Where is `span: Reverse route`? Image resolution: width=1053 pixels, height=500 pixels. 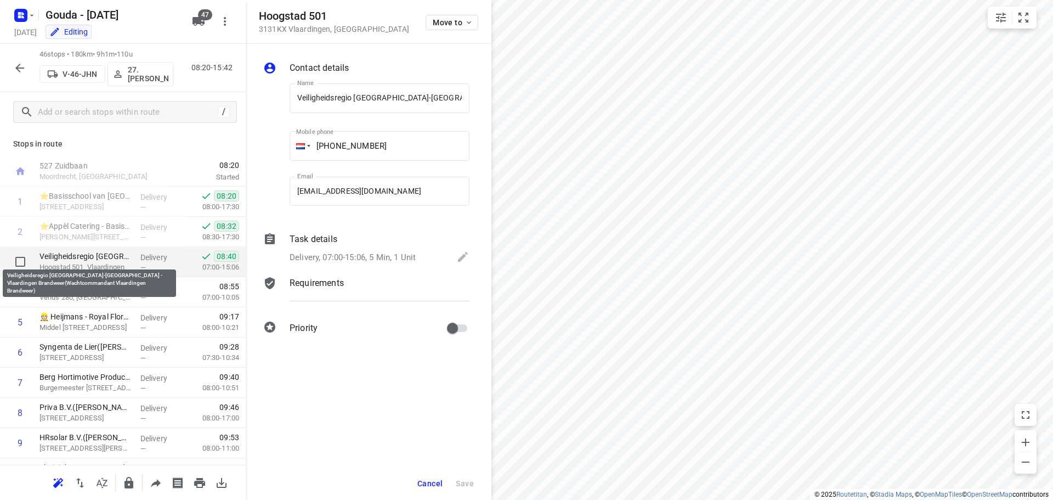 span: Reverse route is located at coordinates (80, 482).